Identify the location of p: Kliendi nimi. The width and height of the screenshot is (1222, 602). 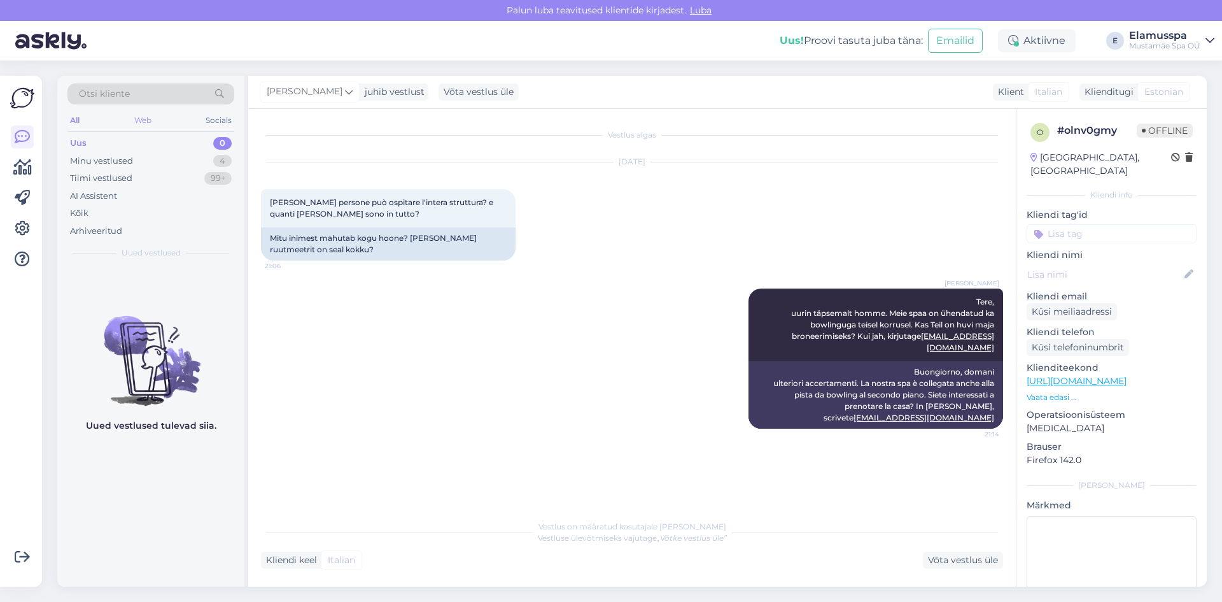
(1111, 255).